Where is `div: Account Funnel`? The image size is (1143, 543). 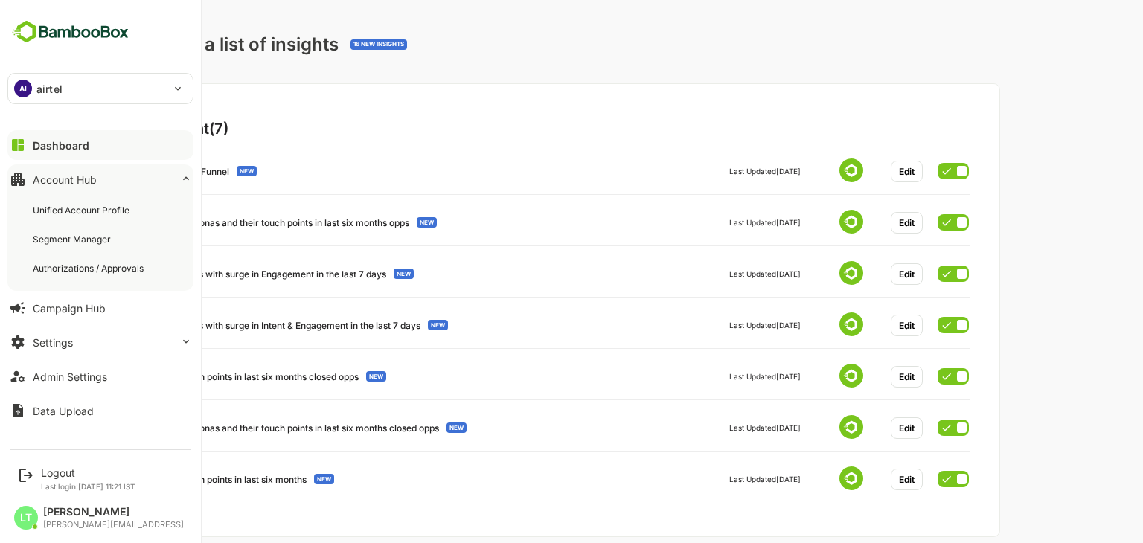
div: Account Funnel is located at coordinates (312, 171).